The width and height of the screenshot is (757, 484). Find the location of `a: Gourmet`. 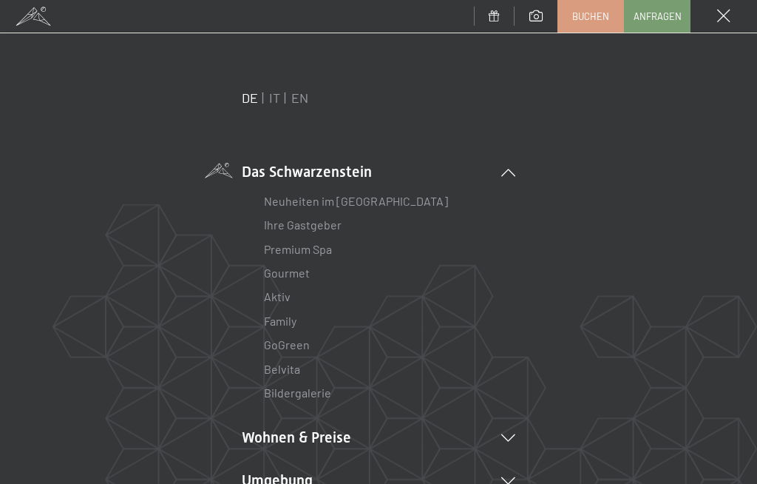

a: Gourmet is located at coordinates (287, 272).